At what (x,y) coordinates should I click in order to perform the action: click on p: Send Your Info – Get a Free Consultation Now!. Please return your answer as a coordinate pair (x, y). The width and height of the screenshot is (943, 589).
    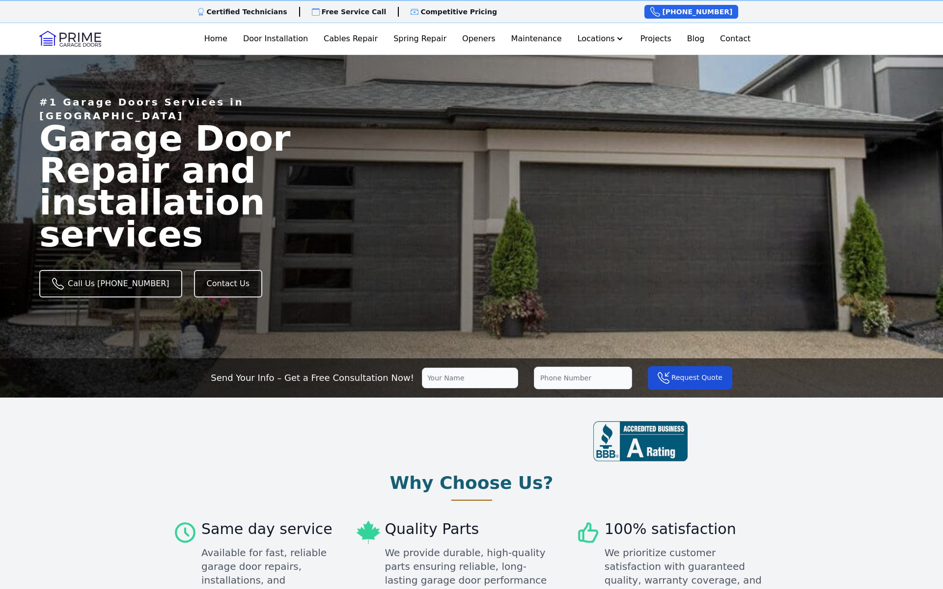
    Looking at the image, I should click on (312, 378).